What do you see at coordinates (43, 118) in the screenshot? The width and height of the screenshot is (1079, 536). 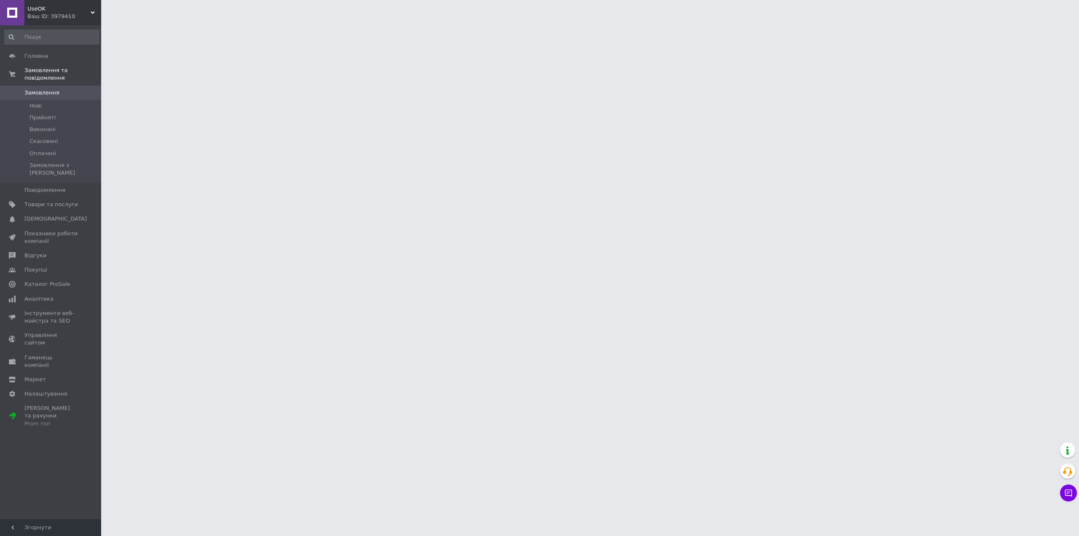 I see `span: Прийняті` at bounding box center [43, 118].